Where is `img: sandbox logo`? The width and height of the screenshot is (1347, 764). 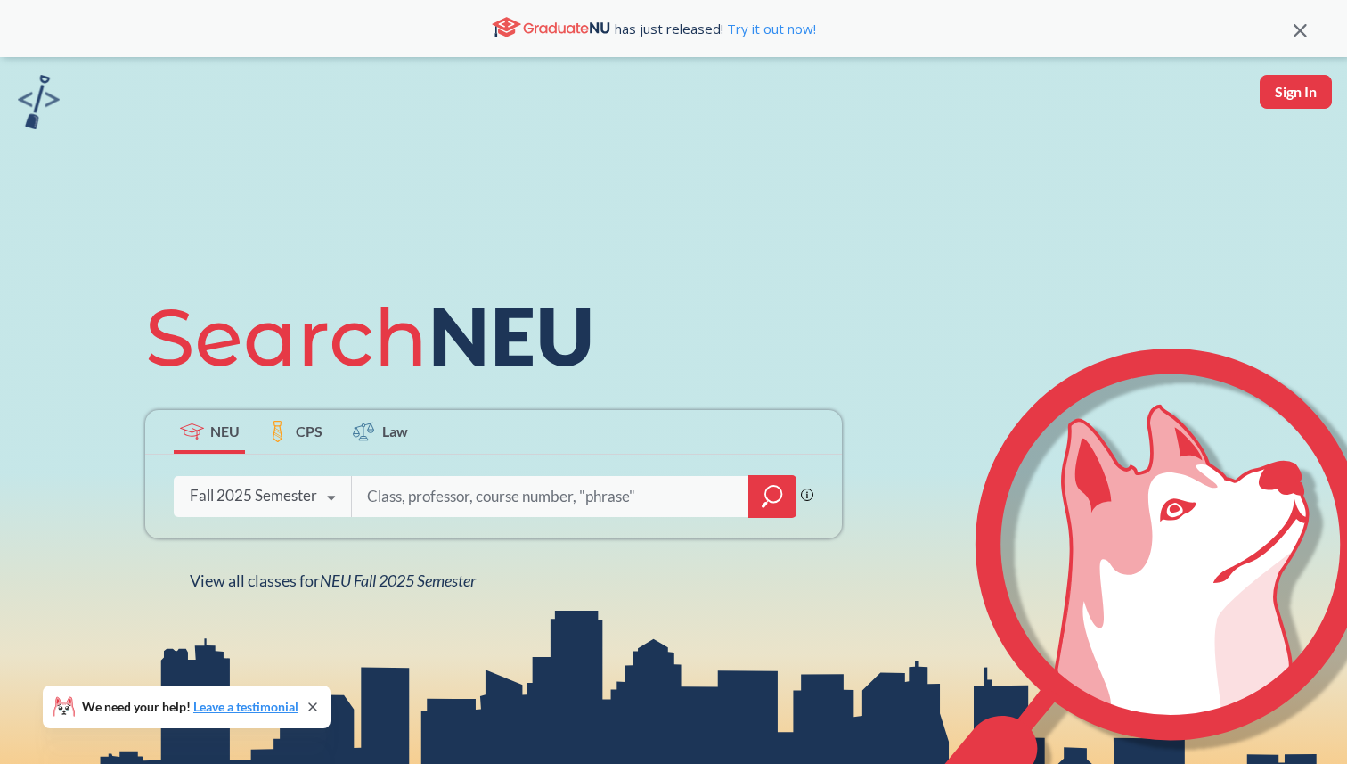
img: sandbox logo is located at coordinates (38, 102).